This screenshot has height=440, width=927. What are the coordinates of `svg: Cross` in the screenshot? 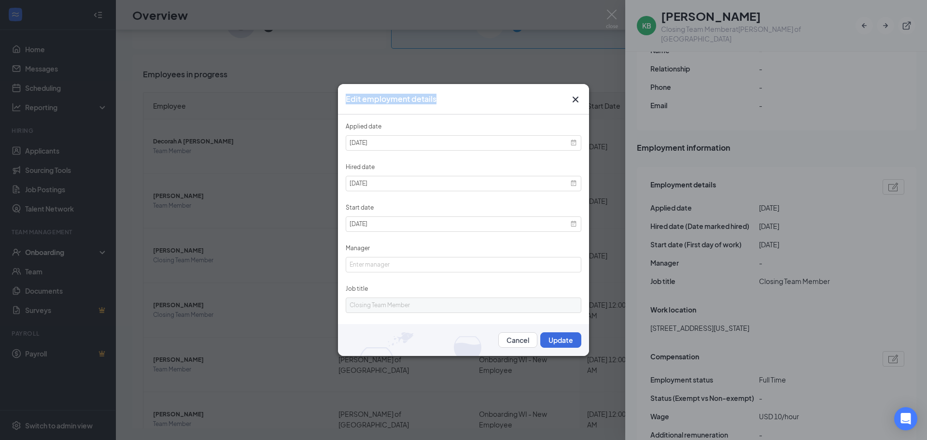 It's located at (575, 99).